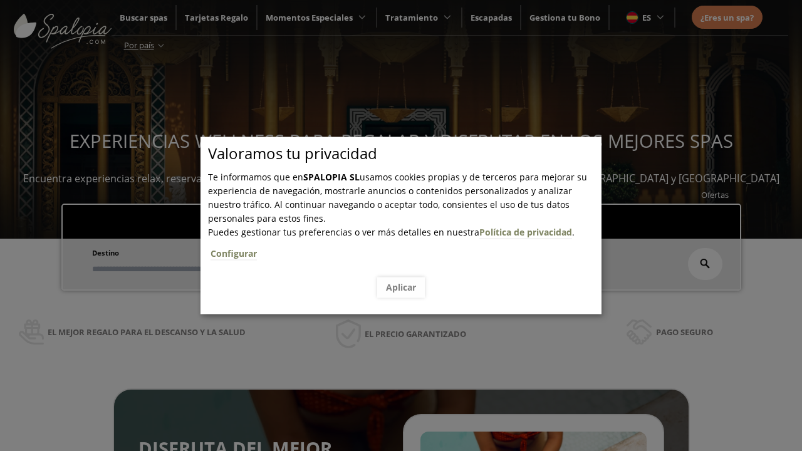 The image size is (802, 451). Describe the element at coordinates (332, 177) in the screenshot. I see `b: SPALOPIA SL` at that location.